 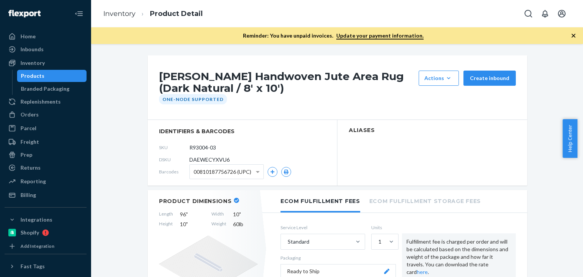 What do you see at coordinates (422, 272) in the screenshot?
I see `a: here` at bounding box center [422, 272].